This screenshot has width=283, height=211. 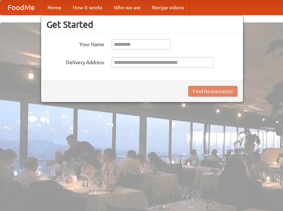 What do you see at coordinates (213, 91) in the screenshot?
I see `button: Find Restaurants!` at bounding box center [213, 91].